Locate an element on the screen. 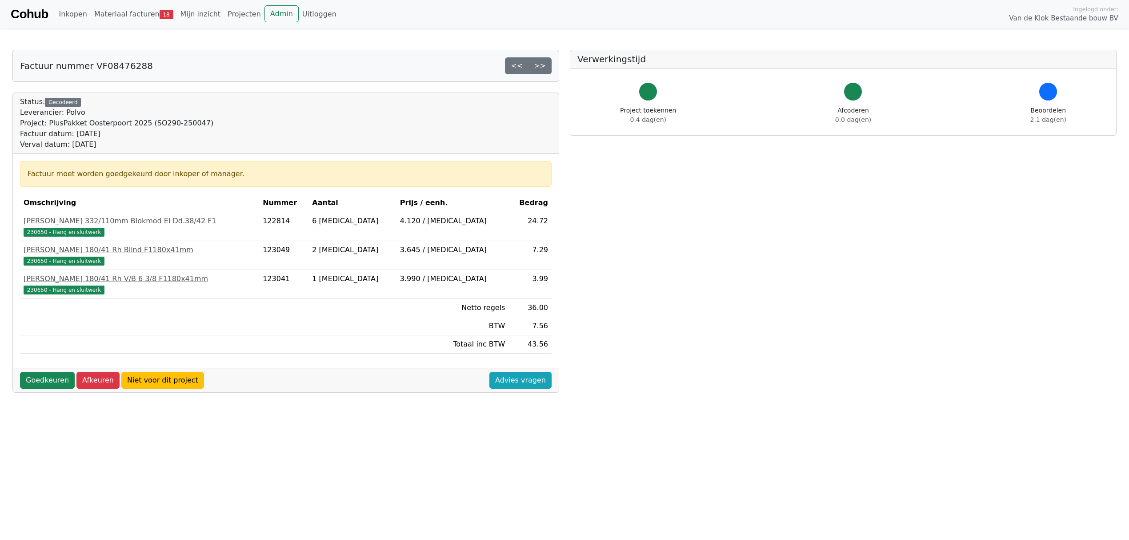 The width and height of the screenshot is (1129, 540). span: 2.1 dag(en) is located at coordinates (1048, 120).